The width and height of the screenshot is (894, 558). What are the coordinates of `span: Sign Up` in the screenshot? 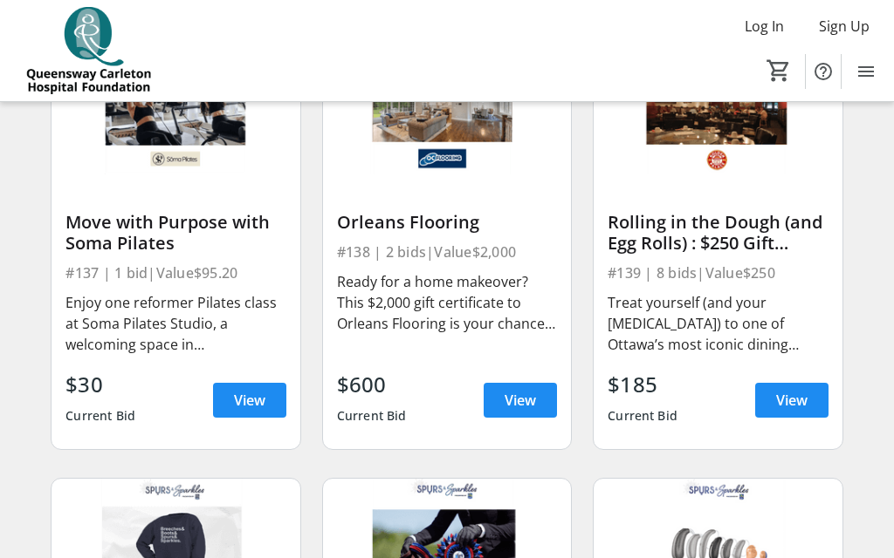 It's located at (844, 26).